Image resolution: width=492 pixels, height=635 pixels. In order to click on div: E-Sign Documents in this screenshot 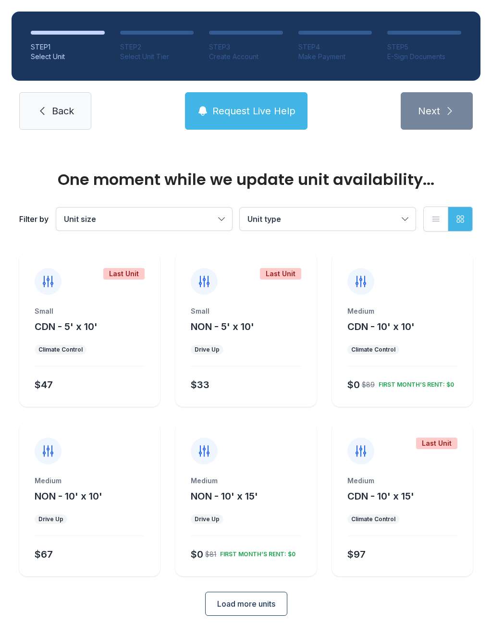, I will do `click(424, 57)`.